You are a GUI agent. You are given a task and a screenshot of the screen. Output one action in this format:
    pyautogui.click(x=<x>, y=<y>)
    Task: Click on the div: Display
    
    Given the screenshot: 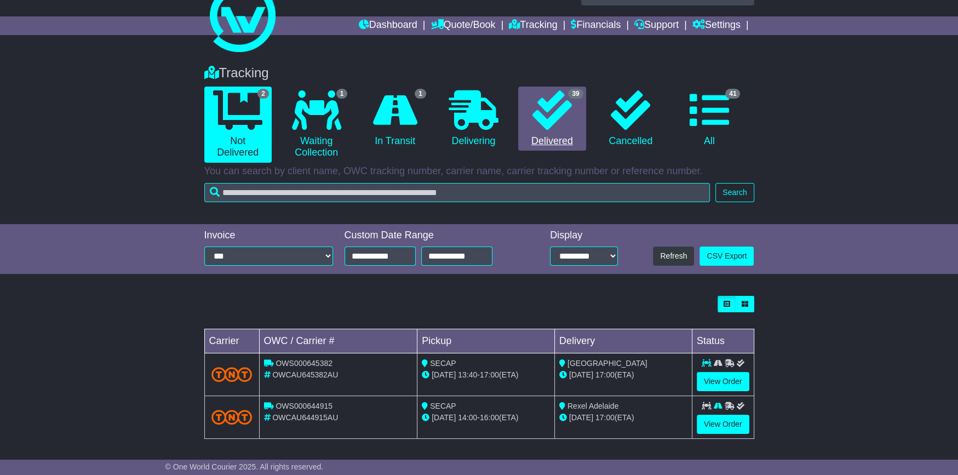 What is the action you would take?
    pyautogui.click(x=584, y=236)
    